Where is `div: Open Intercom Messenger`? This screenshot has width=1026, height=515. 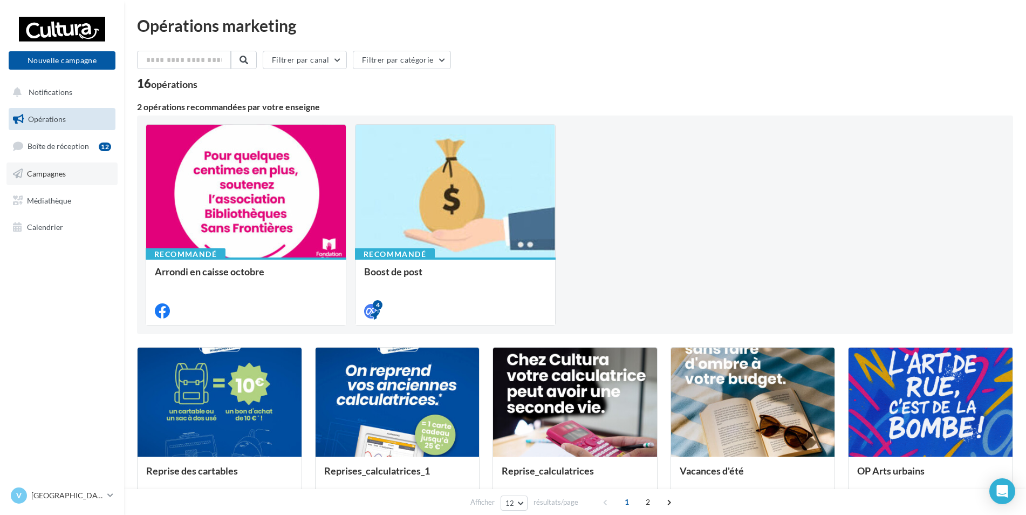 div: Open Intercom Messenger is located at coordinates (1002, 491).